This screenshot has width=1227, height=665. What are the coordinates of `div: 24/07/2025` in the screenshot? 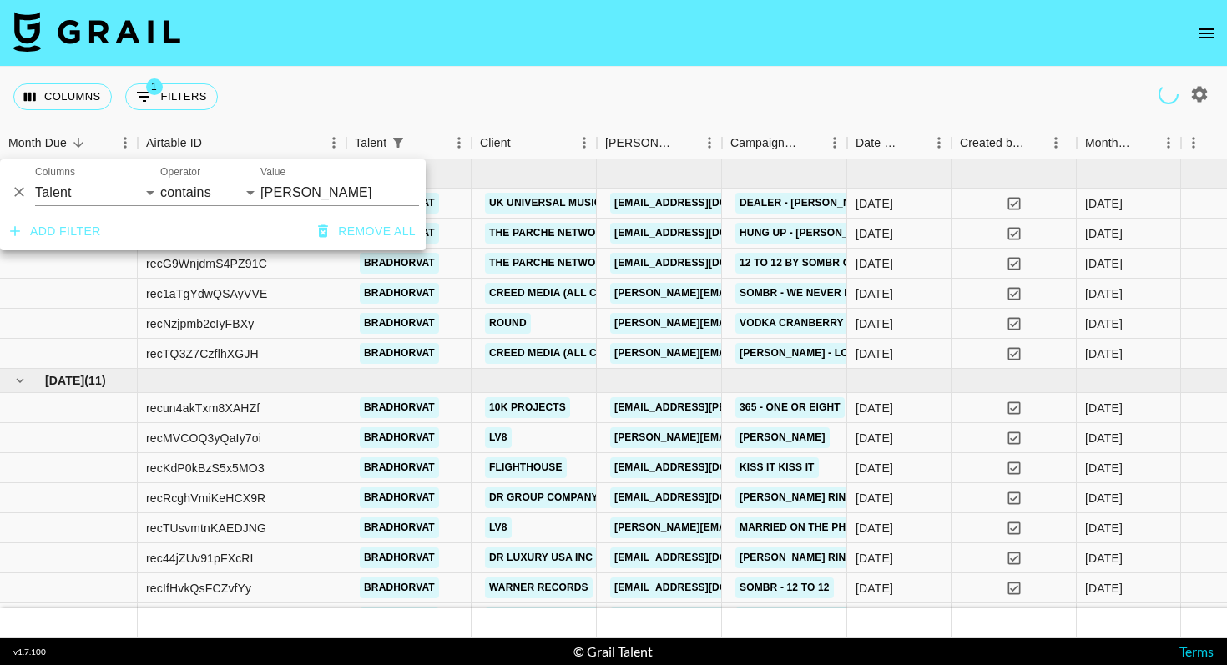 It's located at (874, 438).